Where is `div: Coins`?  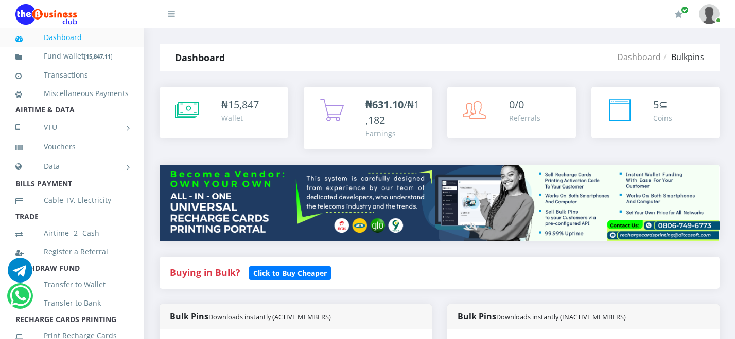
div: Coins is located at coordinates (662, 118).